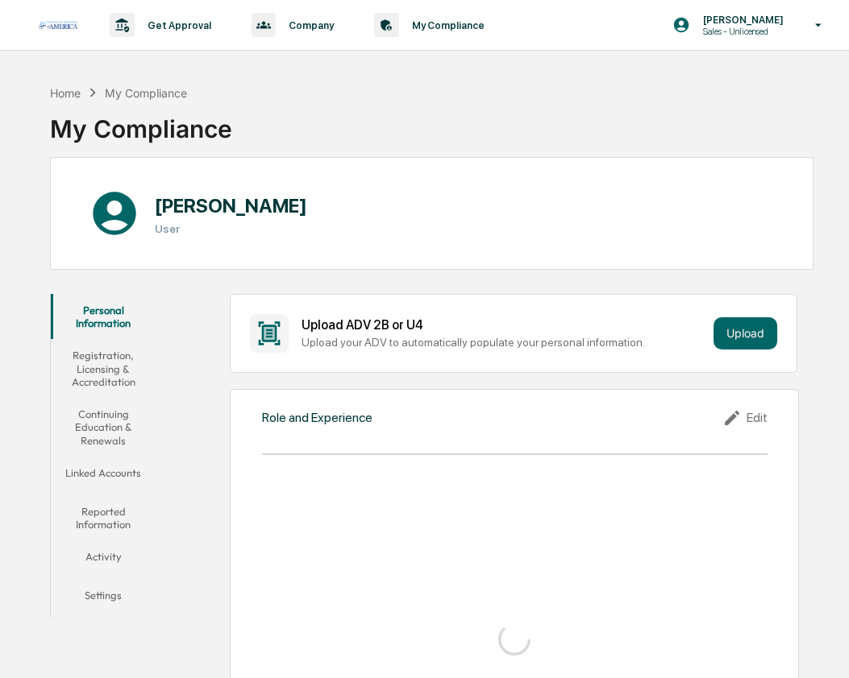  Describe the element at coordinates (309, 25) in the screenshot. I see `p: Company` at that location.